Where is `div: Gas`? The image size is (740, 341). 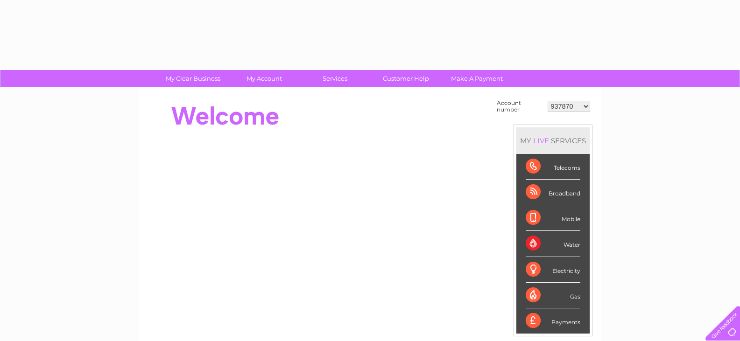
div: Gas is located at coordinates (553, 296).